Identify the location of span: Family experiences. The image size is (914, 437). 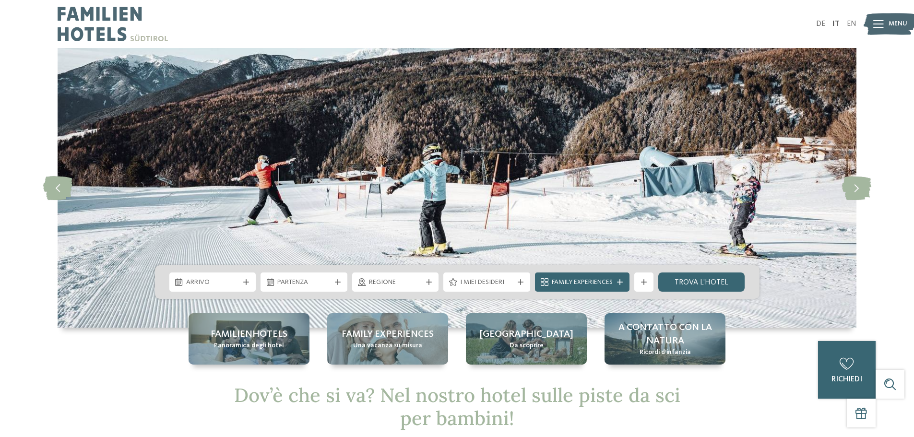
(388, 335).